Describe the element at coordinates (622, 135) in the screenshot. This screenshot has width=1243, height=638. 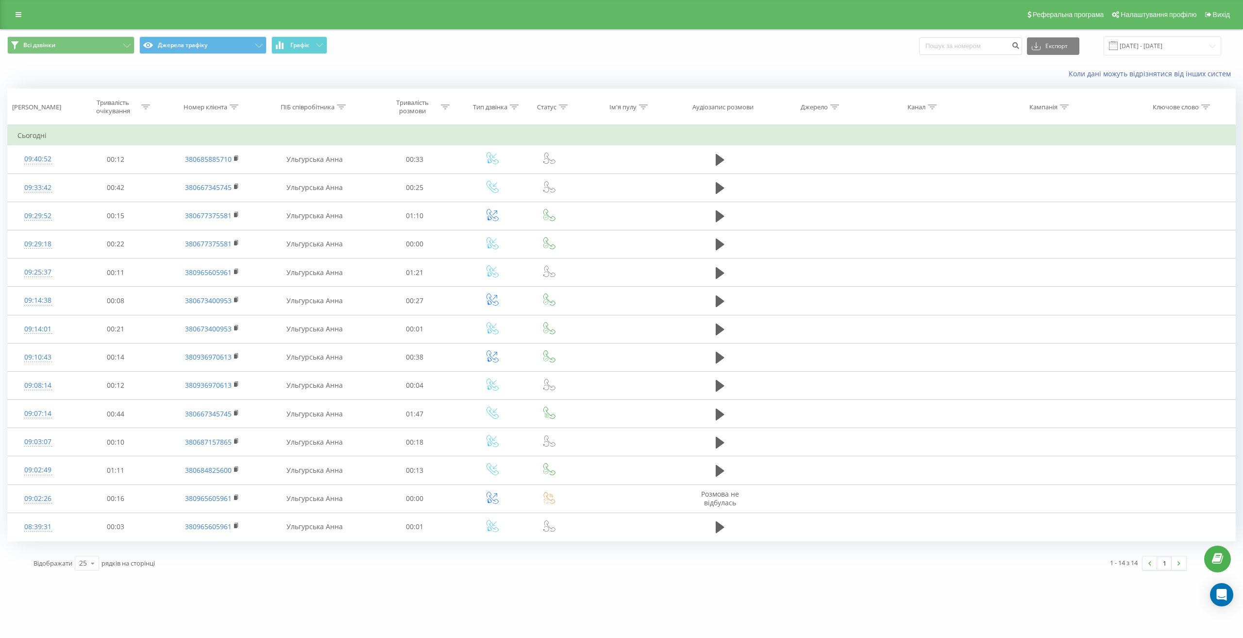
I see `td: Сьогодні` at that location.